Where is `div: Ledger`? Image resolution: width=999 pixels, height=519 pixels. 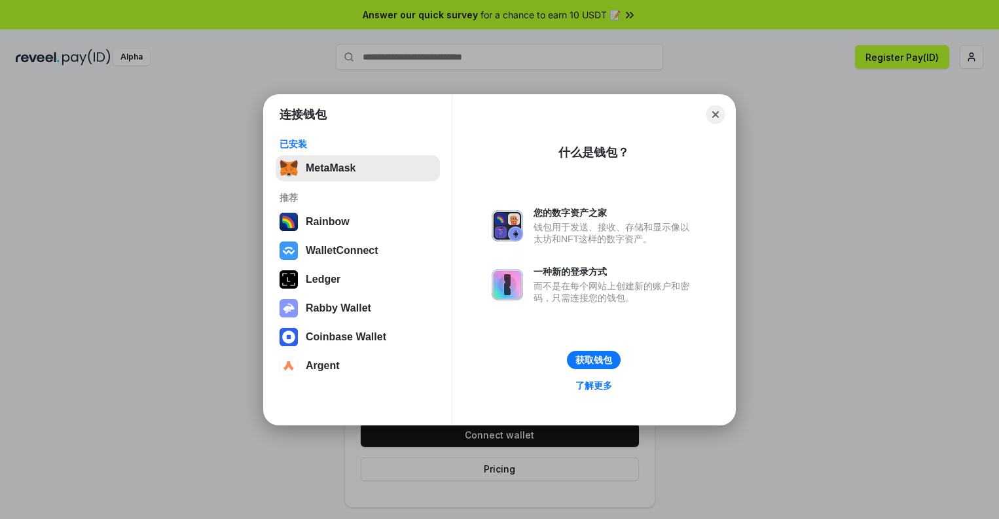
div: Ledger is located at coordinates (323, 280).